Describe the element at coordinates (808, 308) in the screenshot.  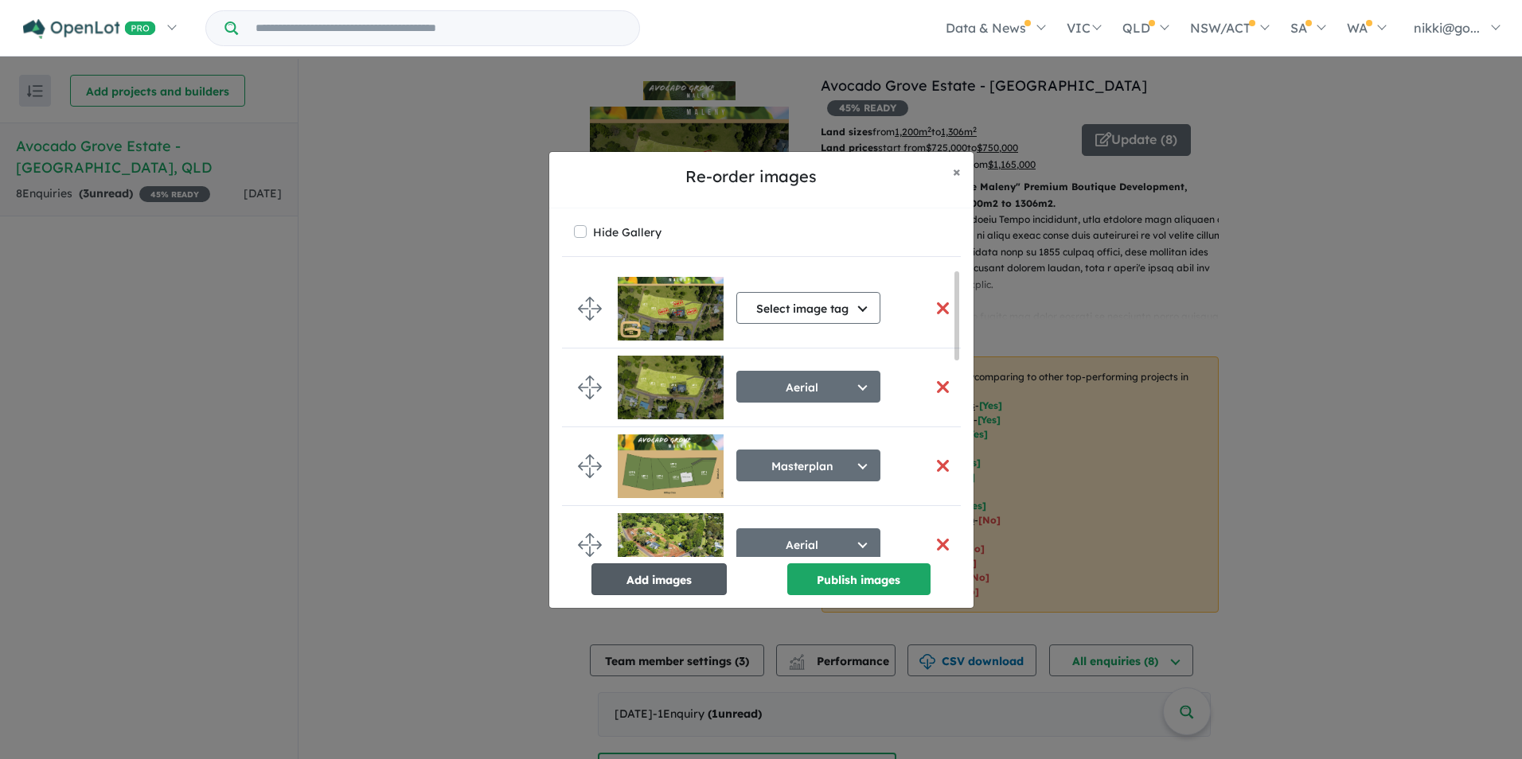
I see `button: Select image tag` at that location.